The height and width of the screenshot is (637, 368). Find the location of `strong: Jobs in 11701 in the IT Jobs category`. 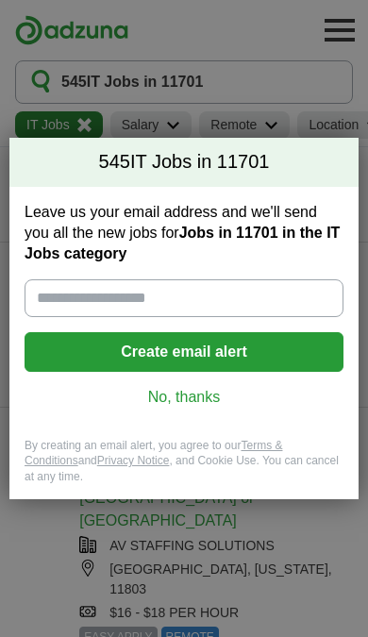

strong: Jobs in 11701 in the IT Jobs category is located at coordinates (182, 243).